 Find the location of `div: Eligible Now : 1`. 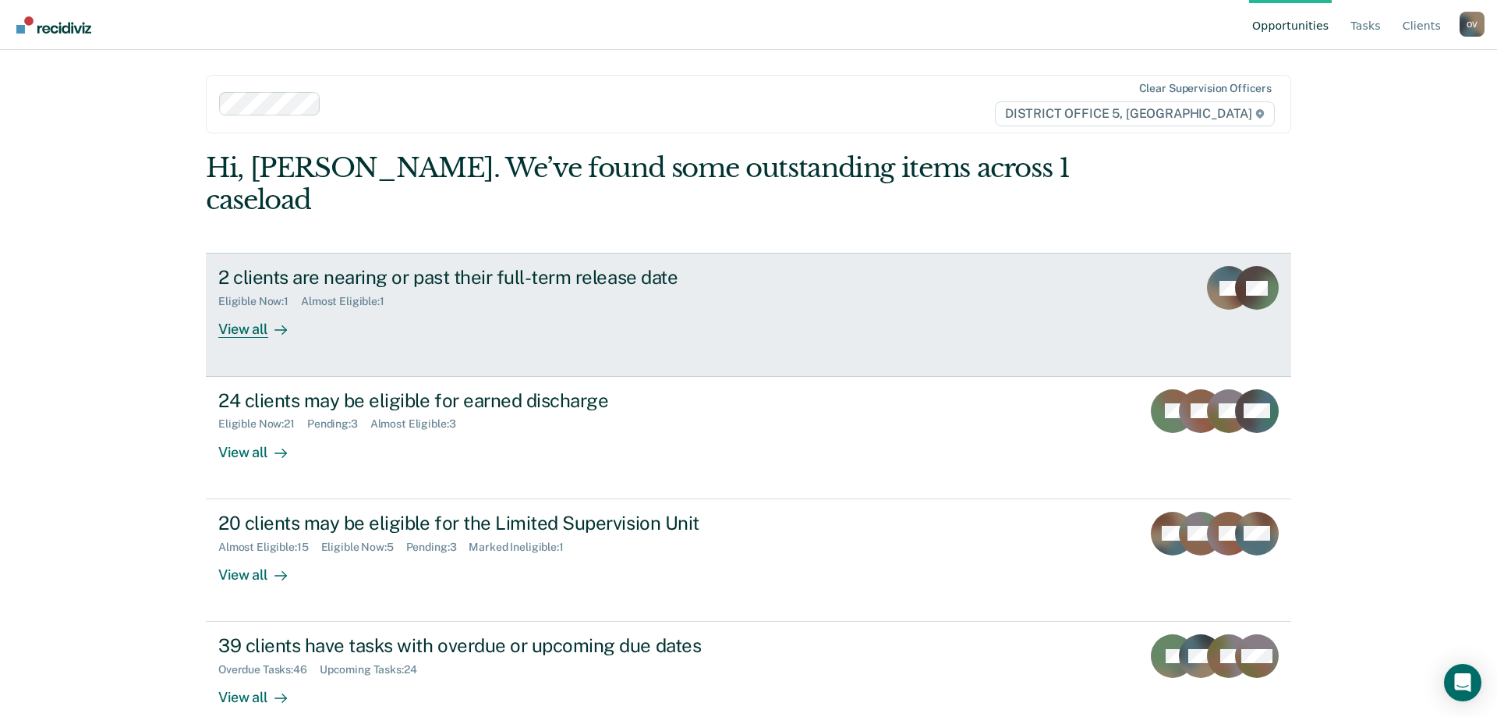

div: Eligible Now : 1 is located at coordinates (260, 301).